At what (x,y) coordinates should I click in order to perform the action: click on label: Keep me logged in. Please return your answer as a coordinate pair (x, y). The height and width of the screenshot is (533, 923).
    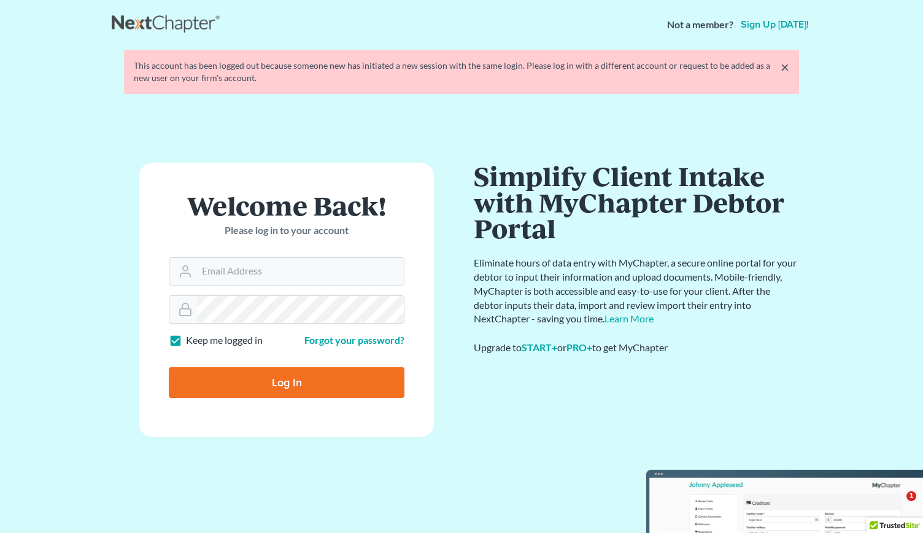
    Looking at the image, I should click on (224, 340).